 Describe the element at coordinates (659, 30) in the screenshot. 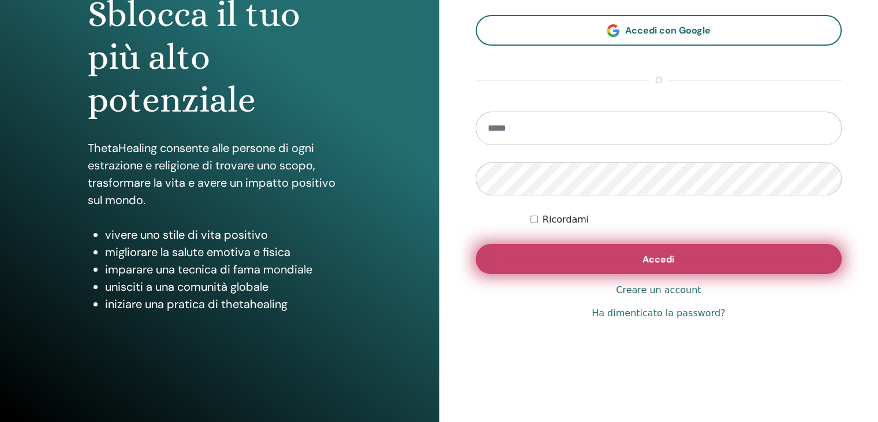

I see `a: Accedi con Google` at that location.